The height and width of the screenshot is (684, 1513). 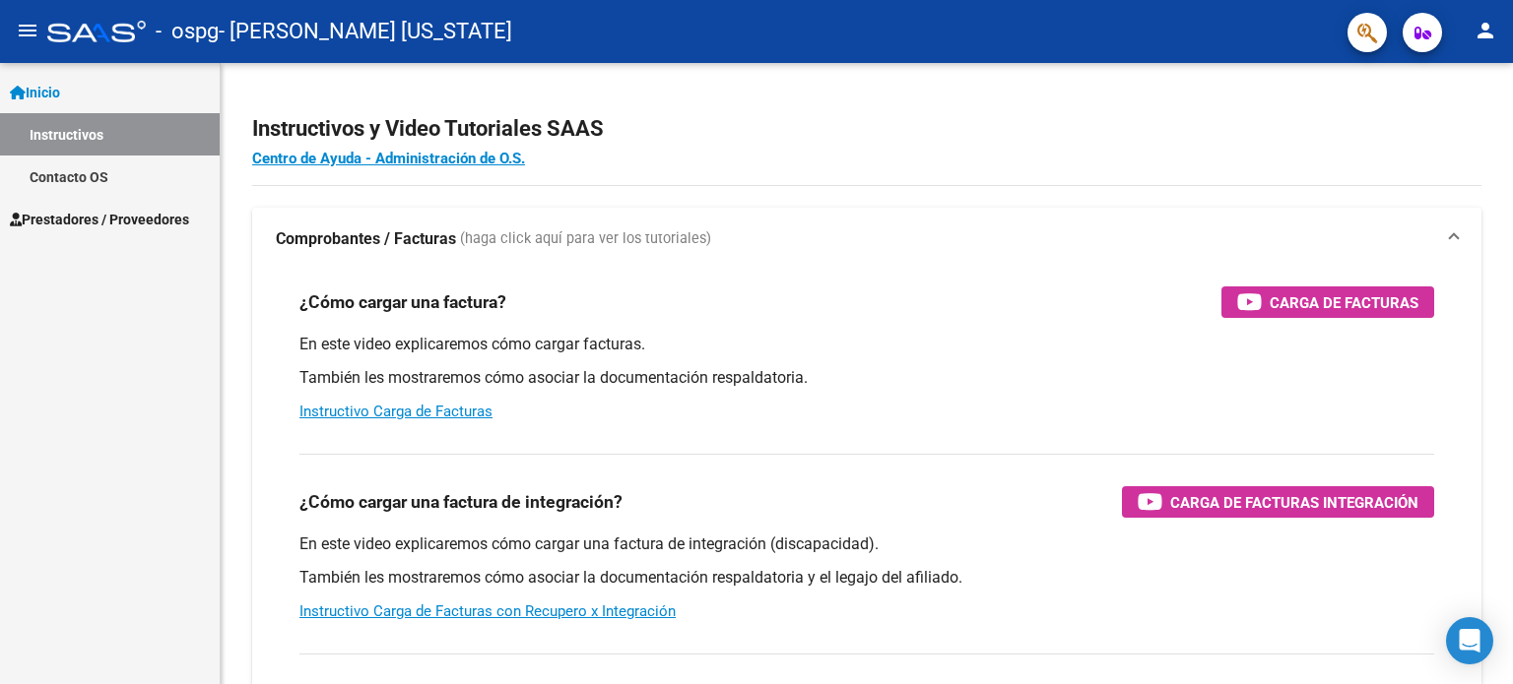 What do you see at coordinates (403, 302) in the screenshot?
I see `h3: ¿Cómo cargar una factura?` at bounding box center [403, 302].